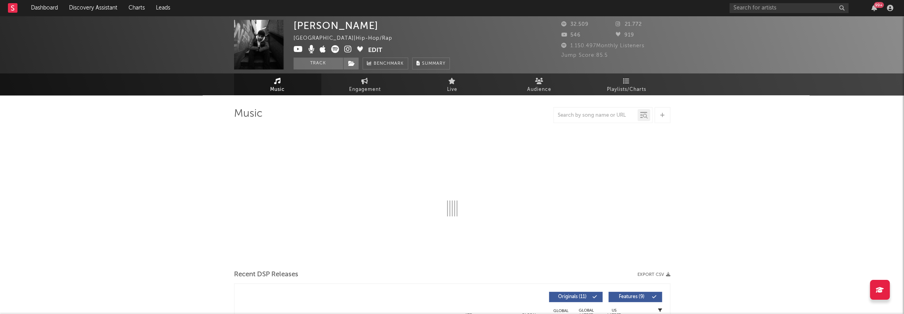 Image resolution: width=904 pixels, height=314 pixels. I want to click on a: Engagement, so click(365, 84).